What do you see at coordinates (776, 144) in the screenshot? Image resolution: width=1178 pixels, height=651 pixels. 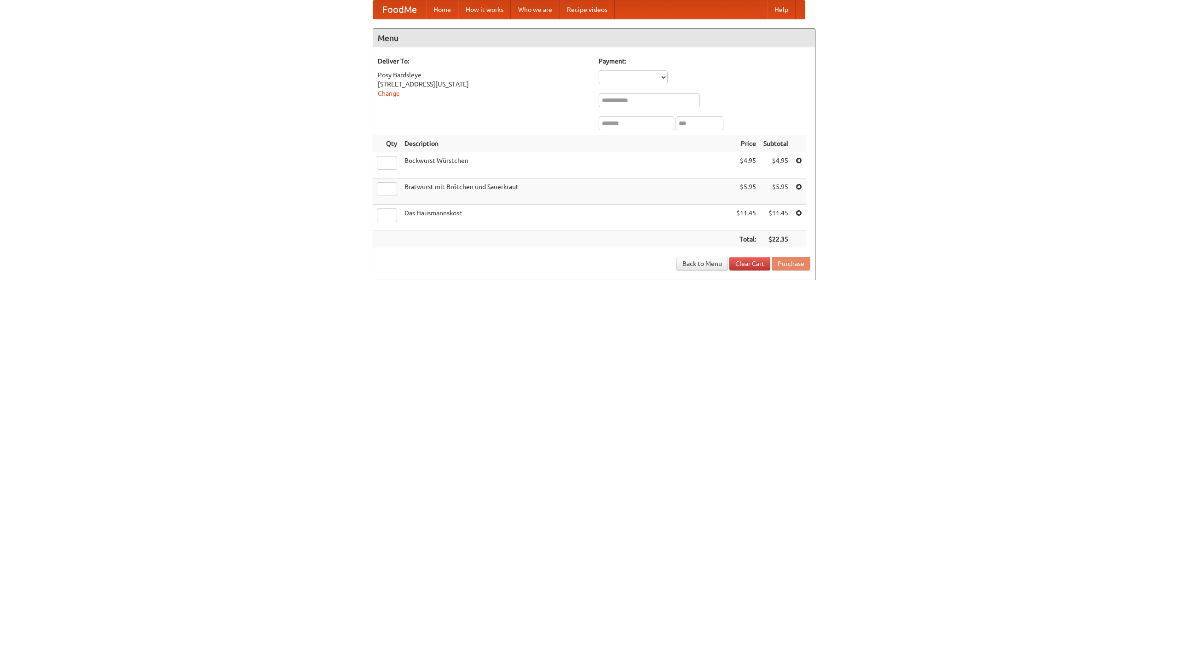 I see `th: Subtotal` at bounding box center [776, 144].